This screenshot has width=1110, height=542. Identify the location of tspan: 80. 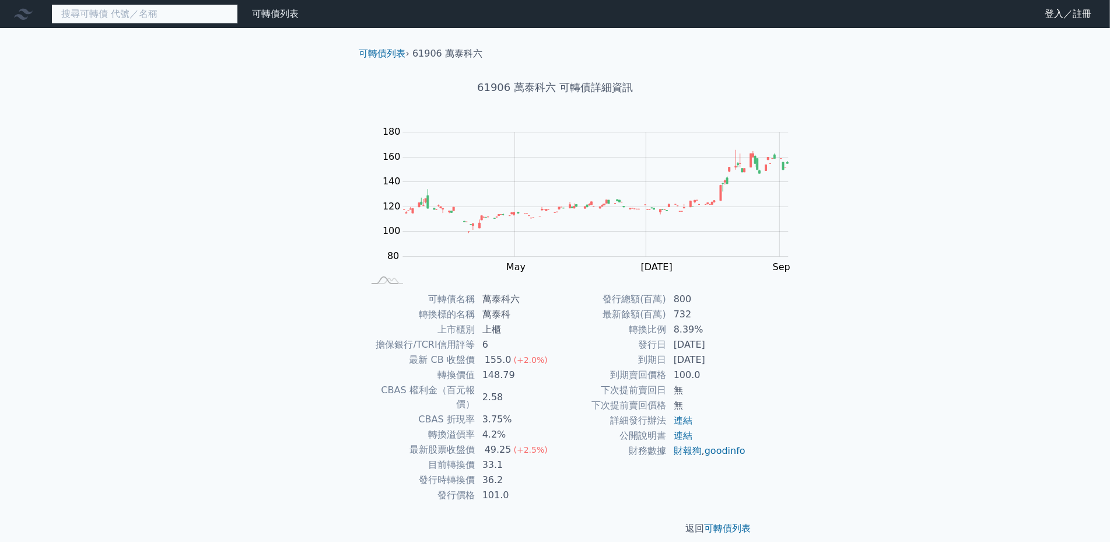
(393, 256).